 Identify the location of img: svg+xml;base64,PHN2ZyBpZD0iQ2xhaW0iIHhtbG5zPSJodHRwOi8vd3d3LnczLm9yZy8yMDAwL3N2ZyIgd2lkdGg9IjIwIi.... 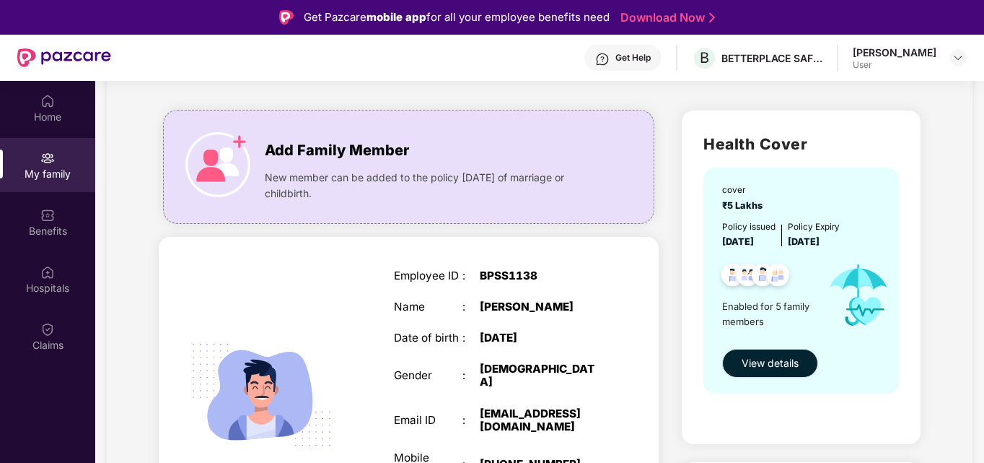
(48, 329).